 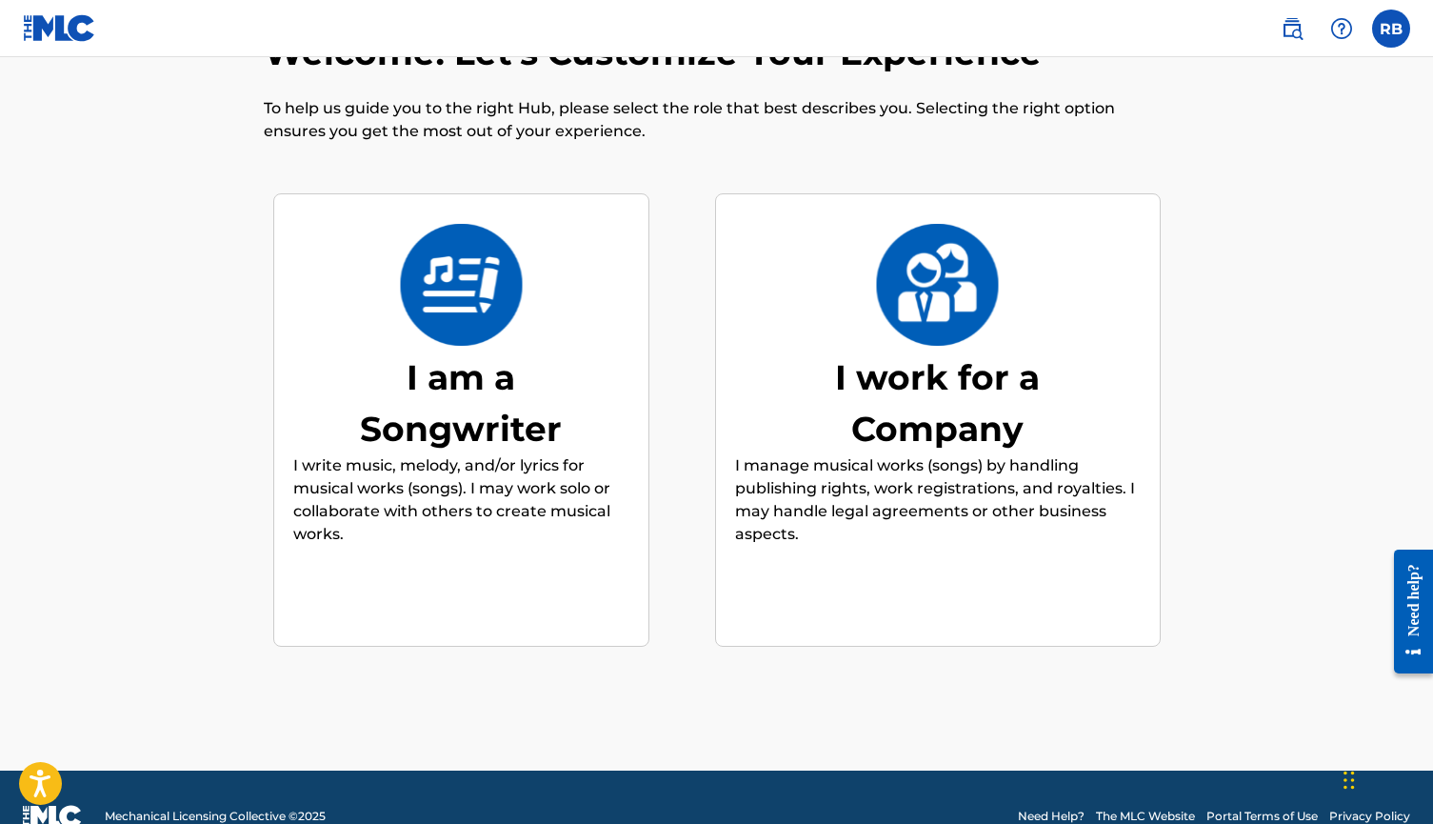 I want to click on div: Open Resource Center, so click(x=33, y=78).